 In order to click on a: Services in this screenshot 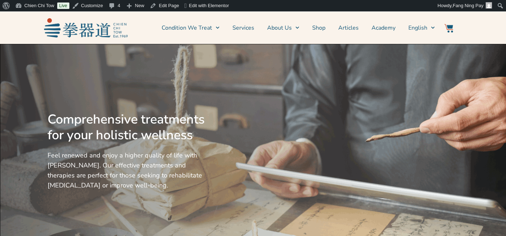, I will do `click(243, 28)`.